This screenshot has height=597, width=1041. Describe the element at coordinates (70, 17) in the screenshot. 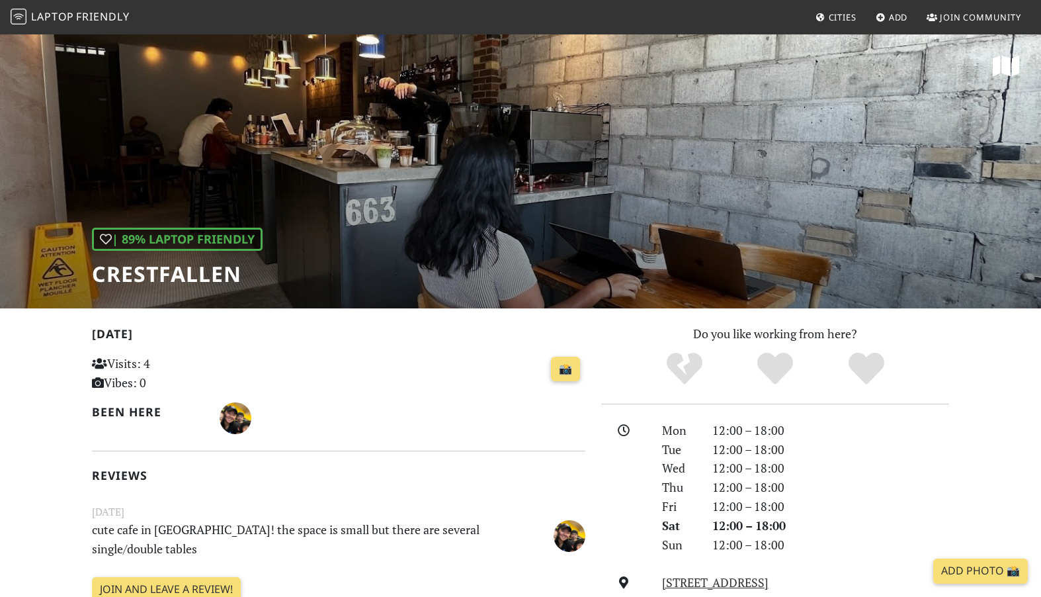

I see `a: LaptopFriendly LaptopFriendly` at that location.